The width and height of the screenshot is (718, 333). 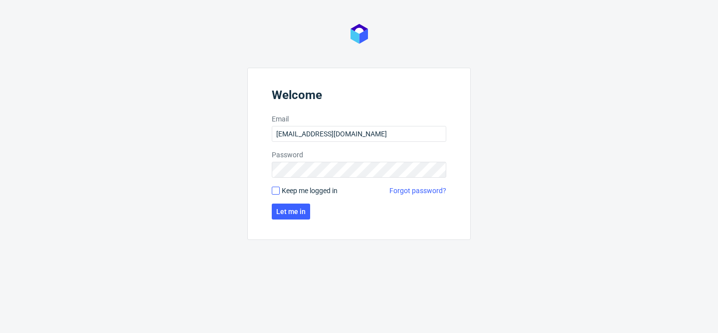 I want to click on button: Let me in, so click(x=291, y=212).